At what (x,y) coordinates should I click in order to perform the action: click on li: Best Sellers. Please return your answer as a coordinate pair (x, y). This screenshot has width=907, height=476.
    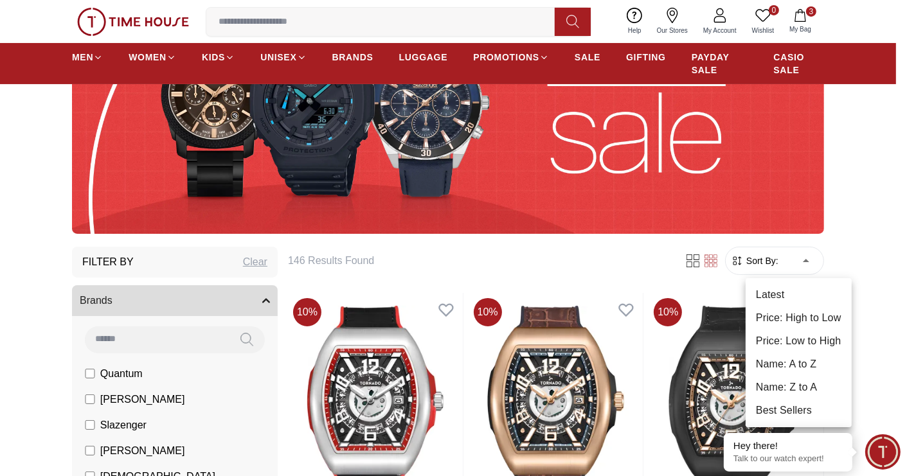
    Looking at the image, I should click on (799, 411).